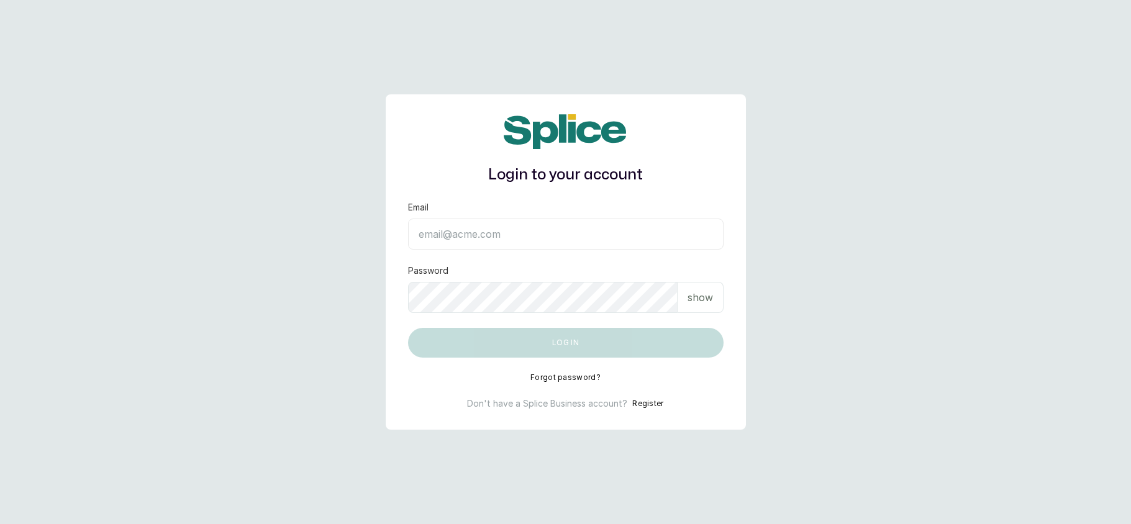 This screenshot has width=1131, height=524. Describe the element at coordinates (428, 271) in the screenshot. I see `label: Password` at that location.